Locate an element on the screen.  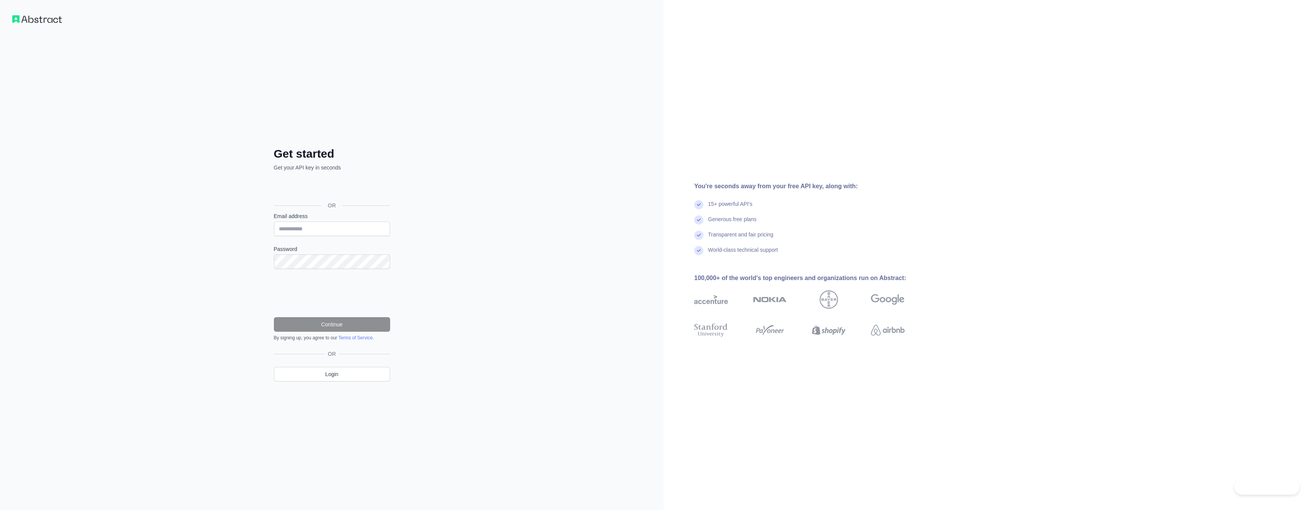
div: By signing up, you agree to our . is located at coordinates (332, 338).